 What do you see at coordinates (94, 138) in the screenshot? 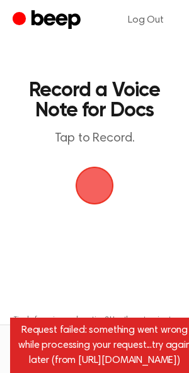
I see `p: Tap to Record.` at bounding box center [94, 138].